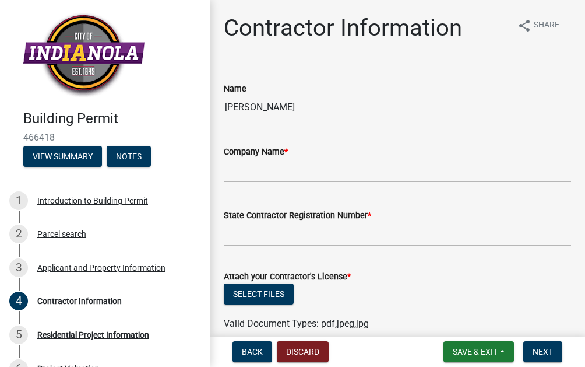 The width and height of the screenshot is (585, 367). What do you see at coordinates (62, 157) in the screenshot?
I see `wm-modal-confirm: Summary` at bounding box center [62, 157].